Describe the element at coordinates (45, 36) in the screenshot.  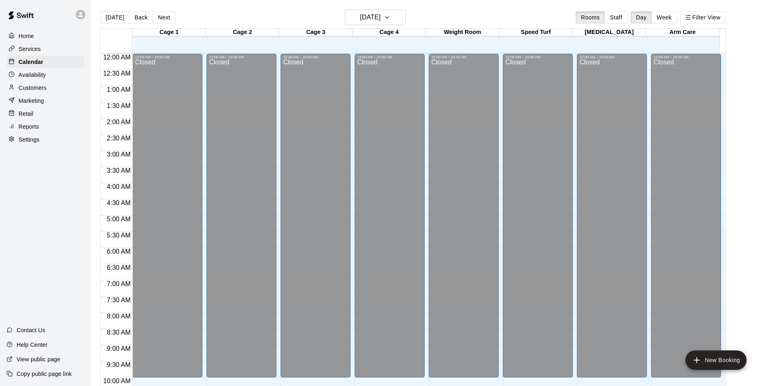
I see `a: Home` at that location.